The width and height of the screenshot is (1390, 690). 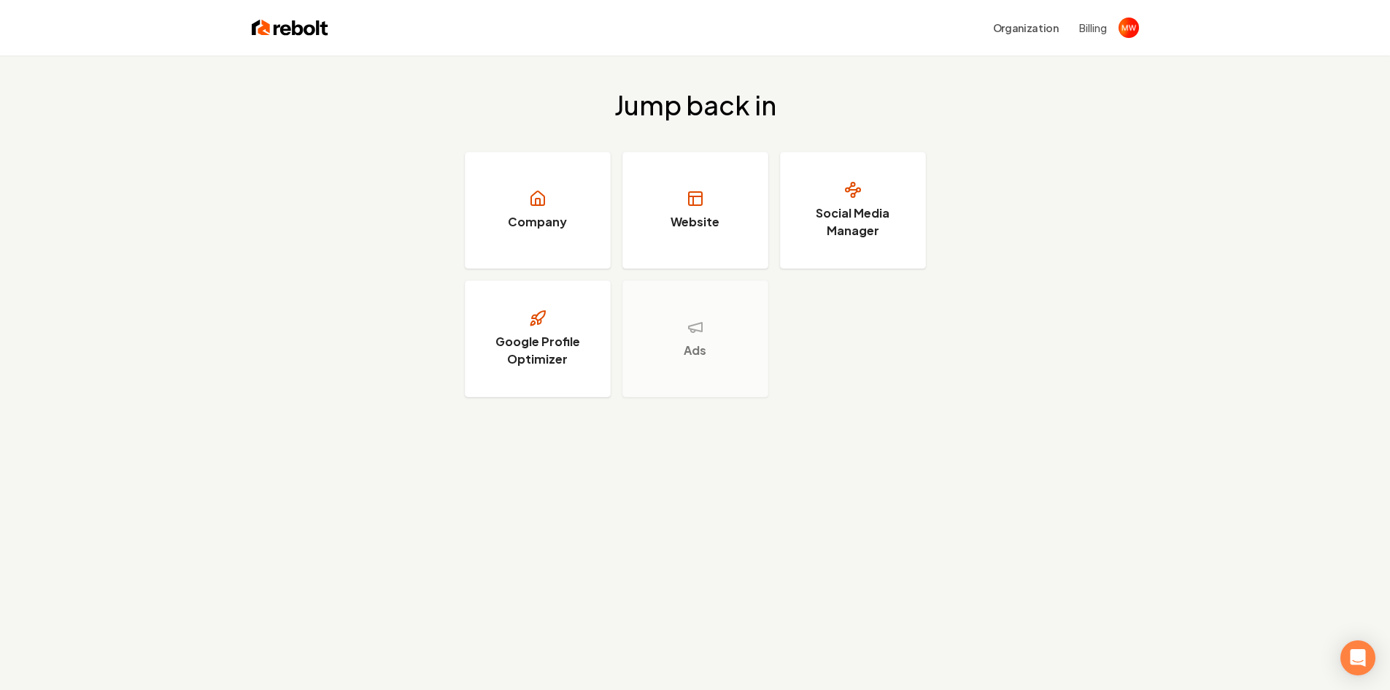 What do you see at coordinates (538, 339) in the screenshot?
I see `a: Google Profile Optimizer` at bounding box center [538, 339].